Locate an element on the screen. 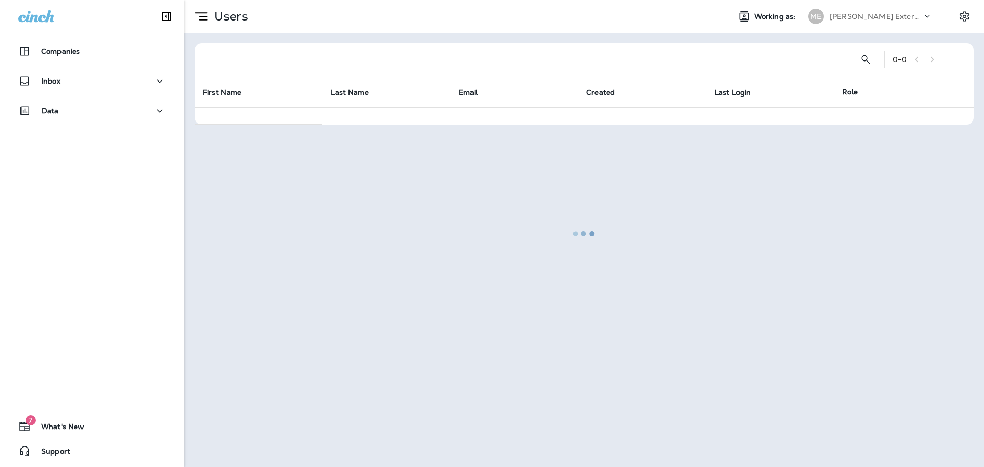 This screenshot has height=467, width=984. button: Inbox is located at coordinates (92, 81).